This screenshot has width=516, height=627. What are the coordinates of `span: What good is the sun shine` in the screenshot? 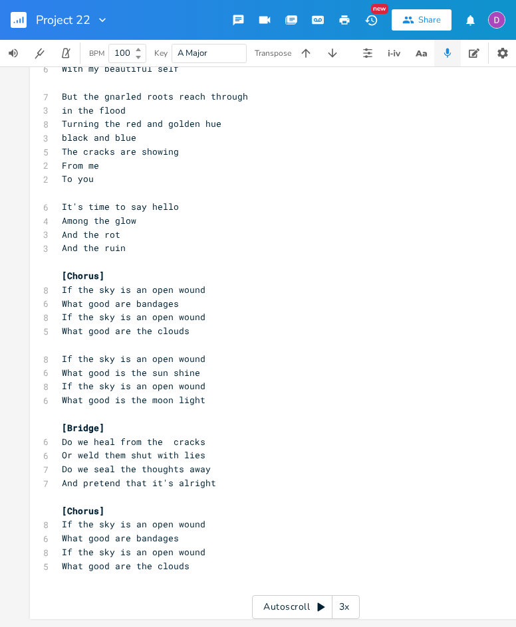 It's located at (131, 373).